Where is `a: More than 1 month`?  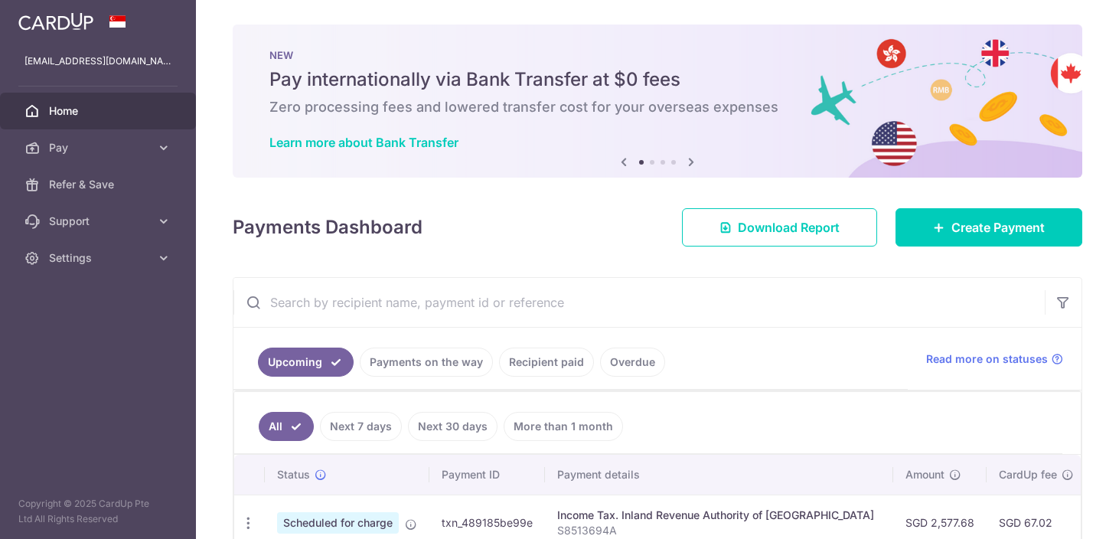 a: More than 1 month is located at coordinates (563, 426).